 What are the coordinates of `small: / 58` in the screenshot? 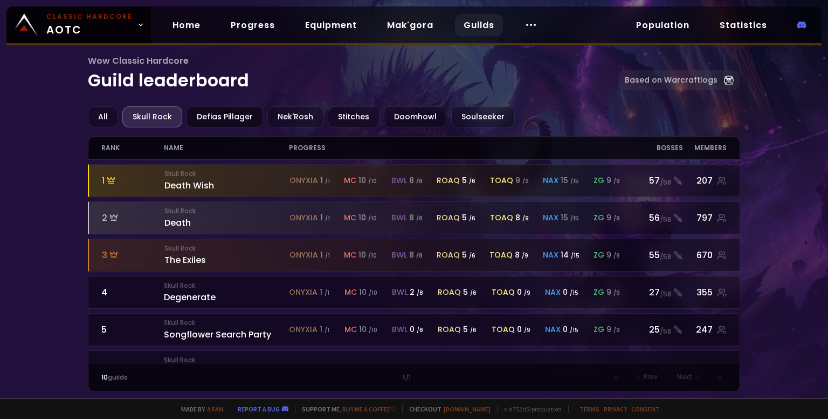 It's located at (666, 220).